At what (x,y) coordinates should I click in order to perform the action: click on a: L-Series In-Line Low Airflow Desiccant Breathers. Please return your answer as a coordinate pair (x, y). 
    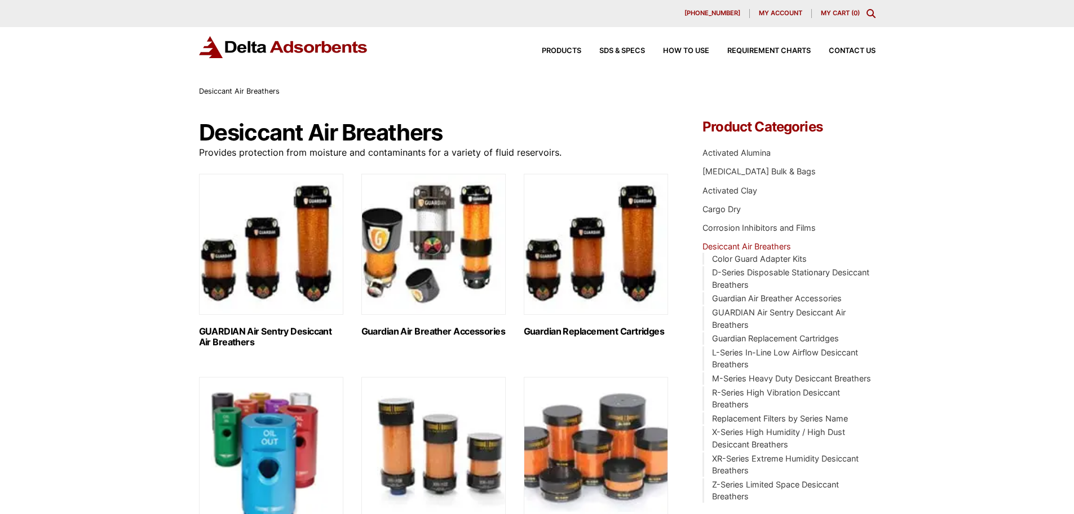
    Looking at the image, I should click on (785, 358).